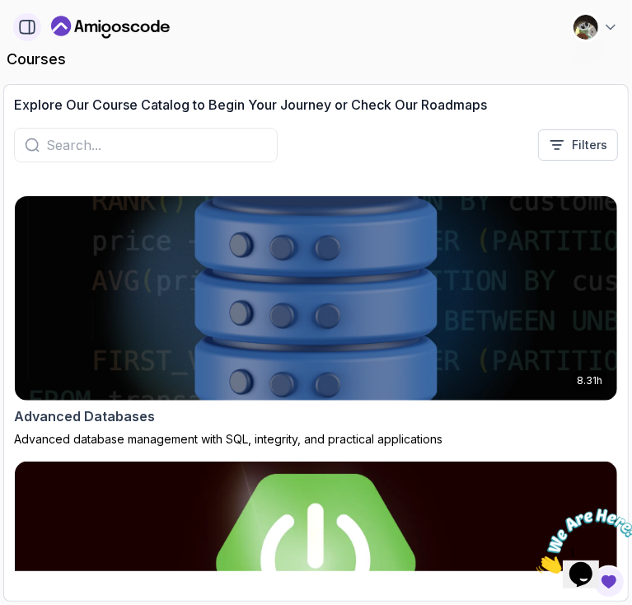 Image resolution: width=632 pixels, height=605 pixels. Describe the element at coordinates (316, 439) in the screenshot. I see `p: Advanced database management with SQL, integrity, and practical applications` at that location.